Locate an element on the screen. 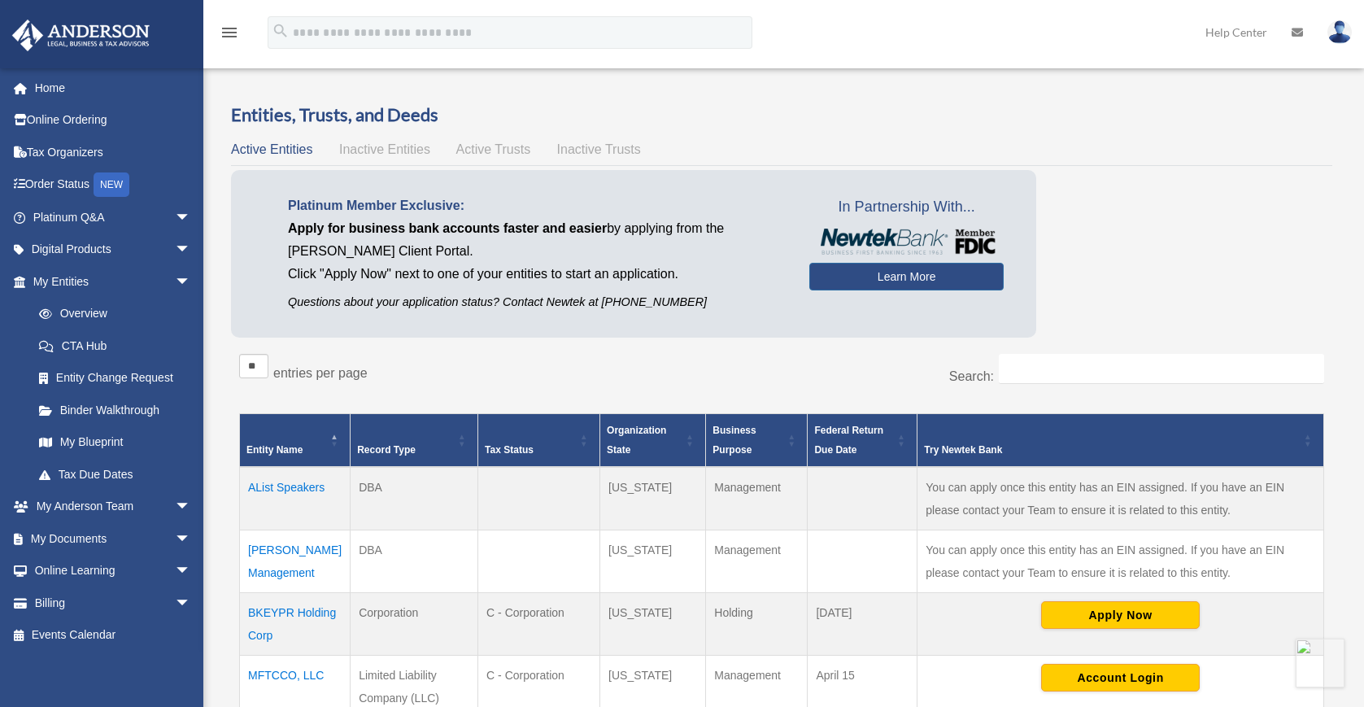  th: Entity Name: Activate to invert sorting is located at coordinates (295, 441).